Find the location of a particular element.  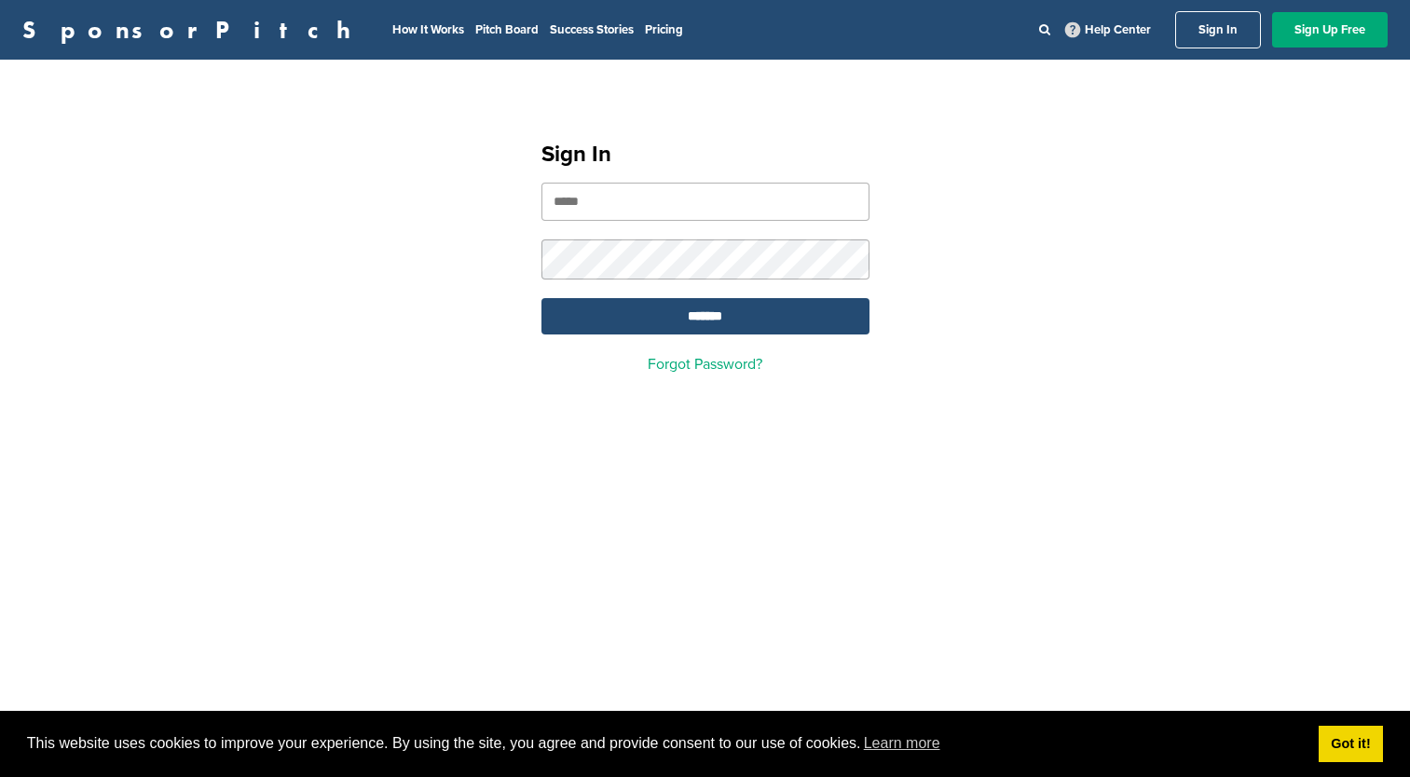

a: Forgot Password? is located at coordinates (705, 364).